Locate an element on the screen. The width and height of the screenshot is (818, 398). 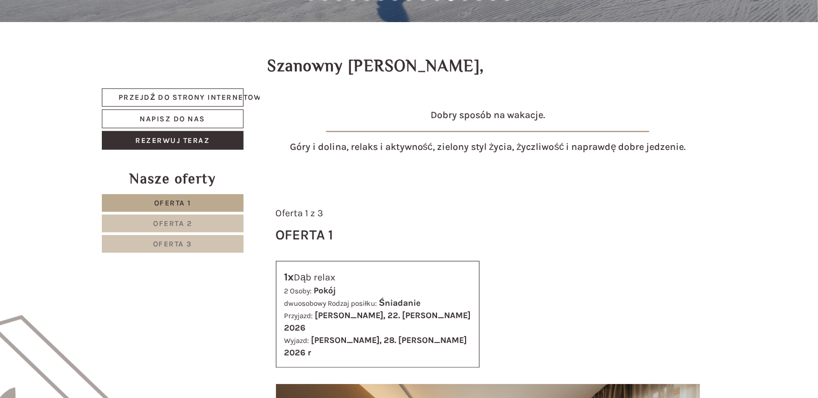
span: Oferta 2 is located at coordinates (172, 223).